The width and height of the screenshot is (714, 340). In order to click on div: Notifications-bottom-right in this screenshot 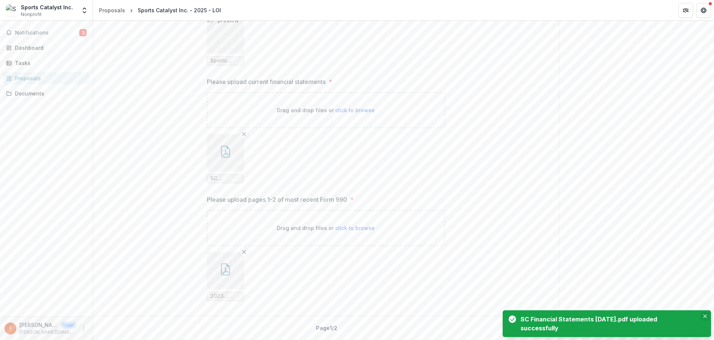, I will do `click(607, 324)`.